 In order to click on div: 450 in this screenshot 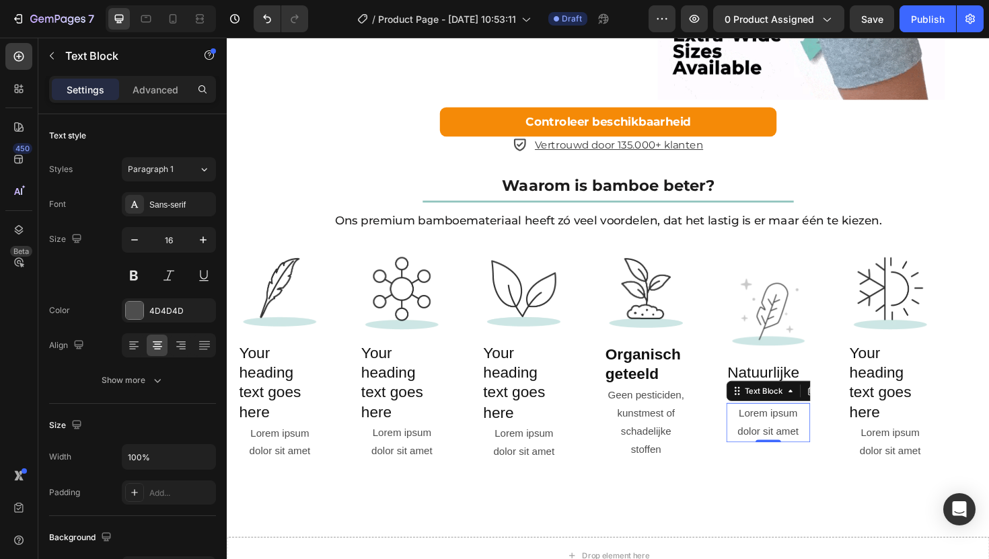, I will do `click(22, 149)`.